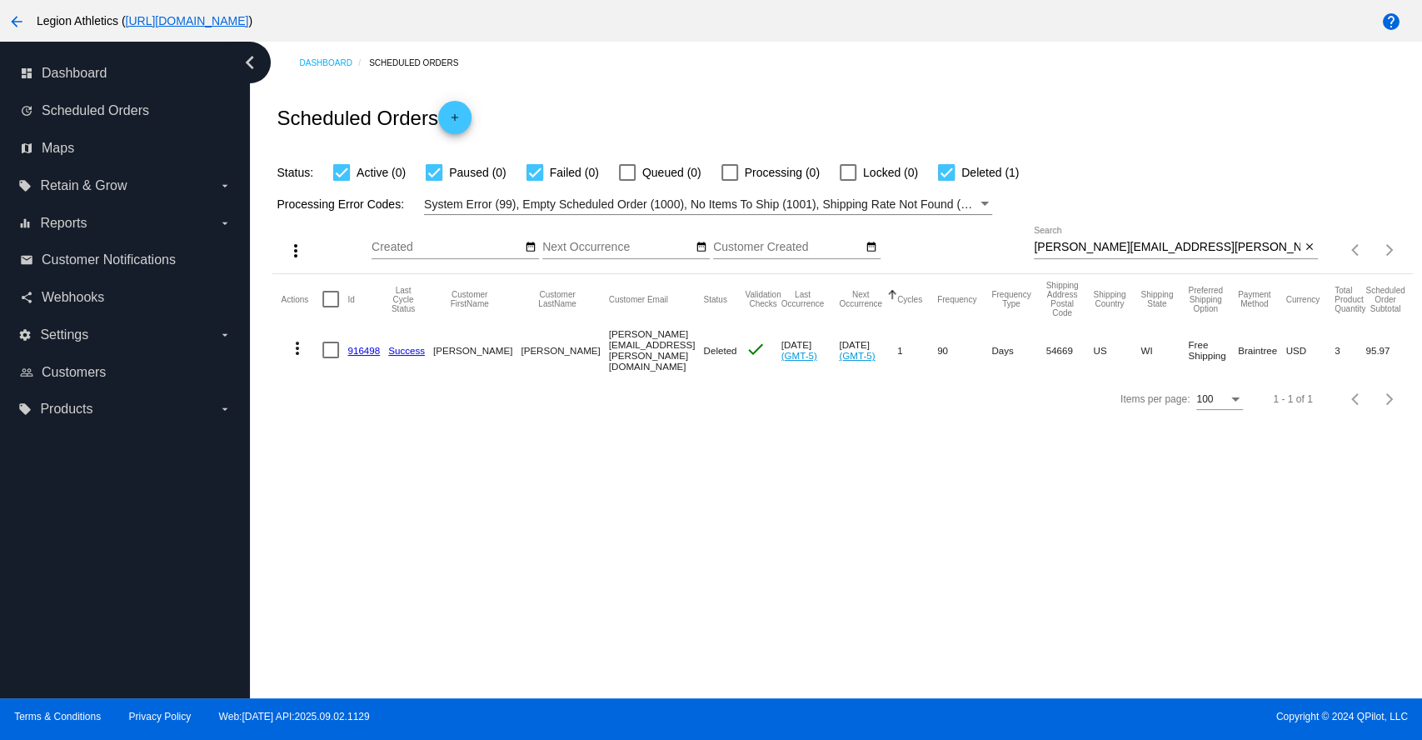 Image resolution: width=1422 pixels, height=740 pixels. What do you see at coordinates (1167, 247) in the screenshot?
I see `input: Search` at bounding box center [1167, 247].